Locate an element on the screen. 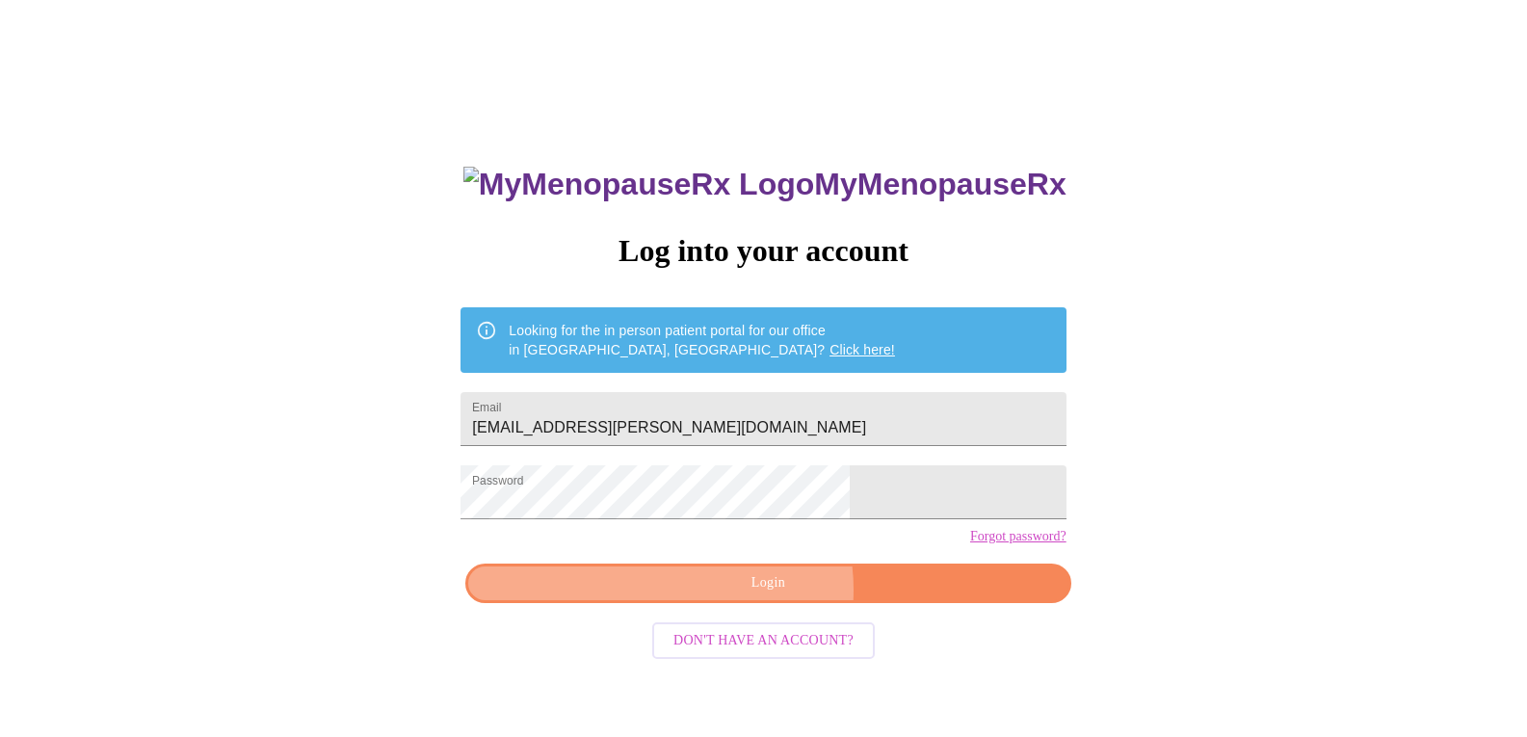  h3: Log into your account is located at coordinates (763, 250).